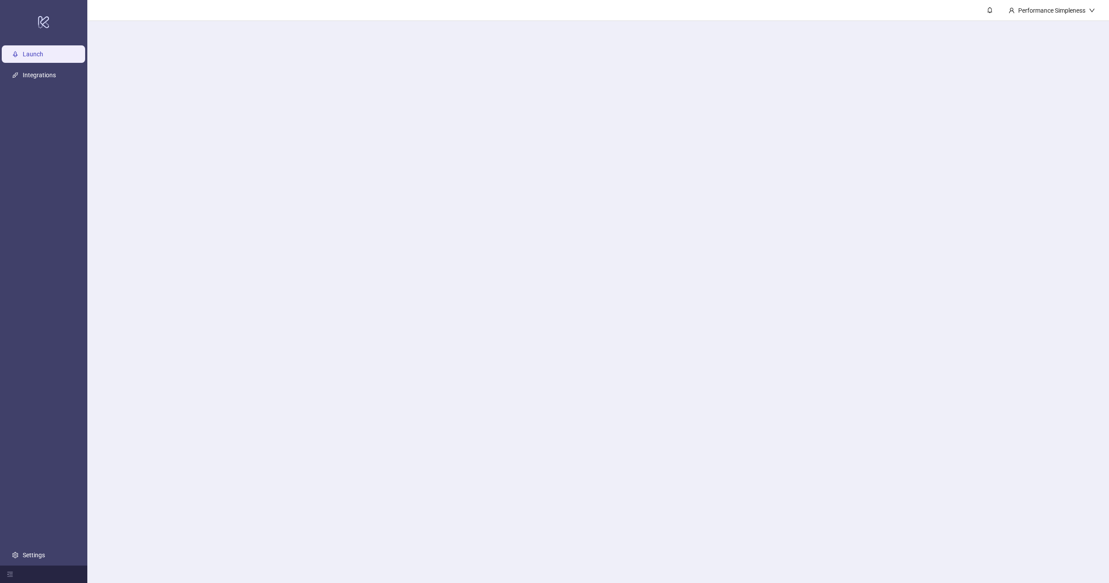  What do you see at coordinates (1092, 10) in the screenshot?
I see `span: down` at bounding box center [1092, 10].